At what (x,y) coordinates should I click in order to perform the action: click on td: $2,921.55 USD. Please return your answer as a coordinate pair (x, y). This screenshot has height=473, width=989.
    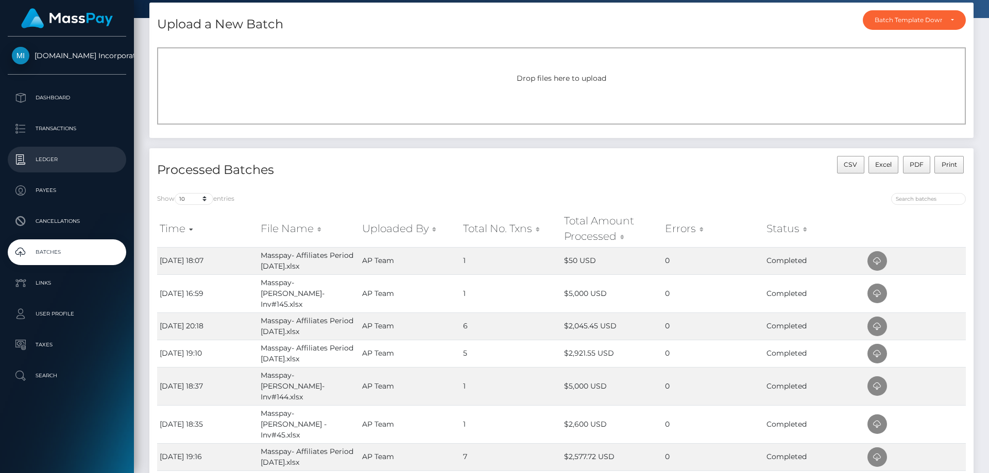
    Looking at the image, I should click on (612, 353).